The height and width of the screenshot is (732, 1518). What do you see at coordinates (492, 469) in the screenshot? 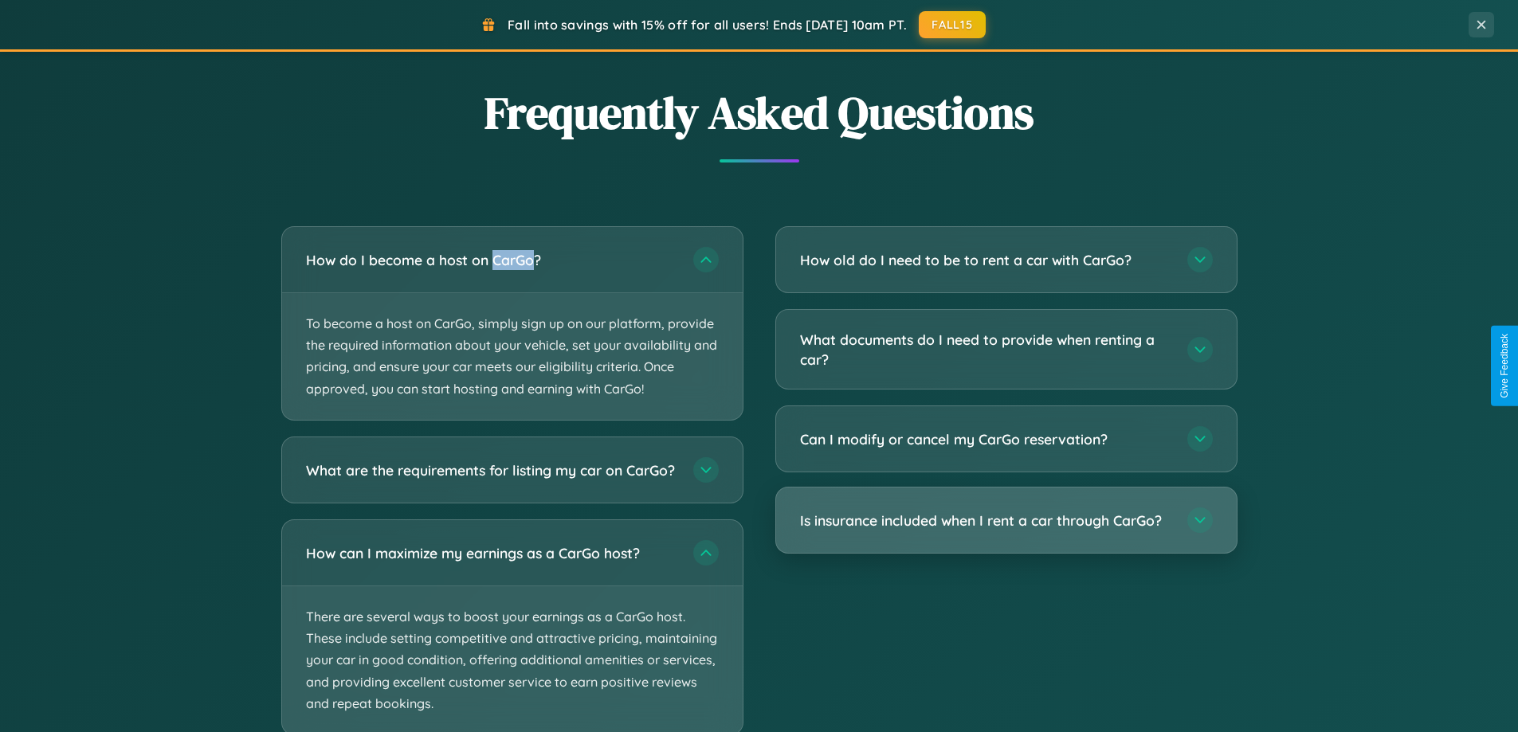
I see `h3: What are the requirements for listing my car on CarGo?` at bounding box center [492, 469].